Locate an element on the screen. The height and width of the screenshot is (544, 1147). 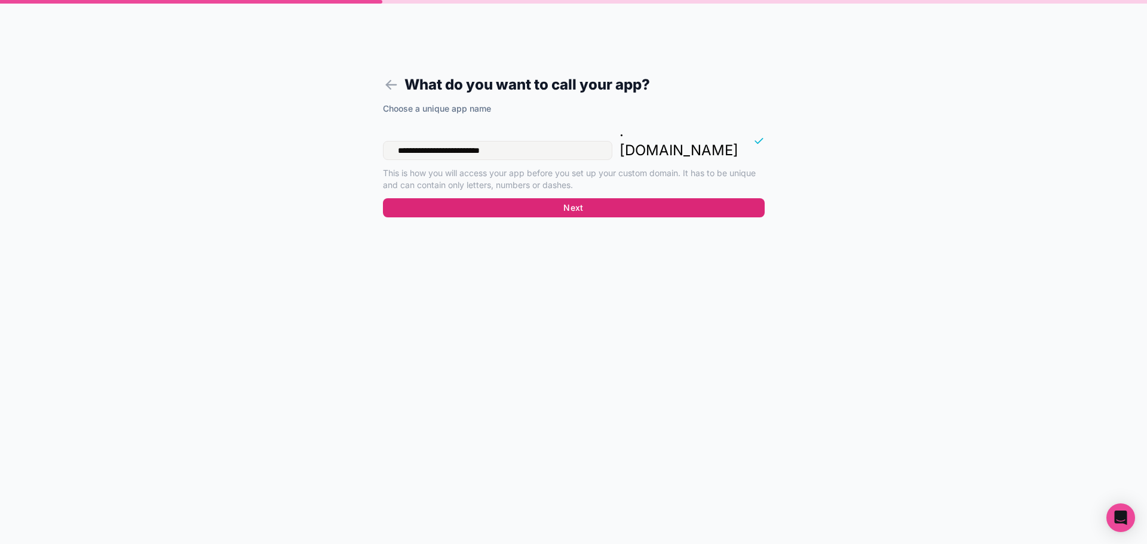
p: This is how you will access your app before you set up your custom domain. It has to be unique an... is located at coordinates (574, 179).